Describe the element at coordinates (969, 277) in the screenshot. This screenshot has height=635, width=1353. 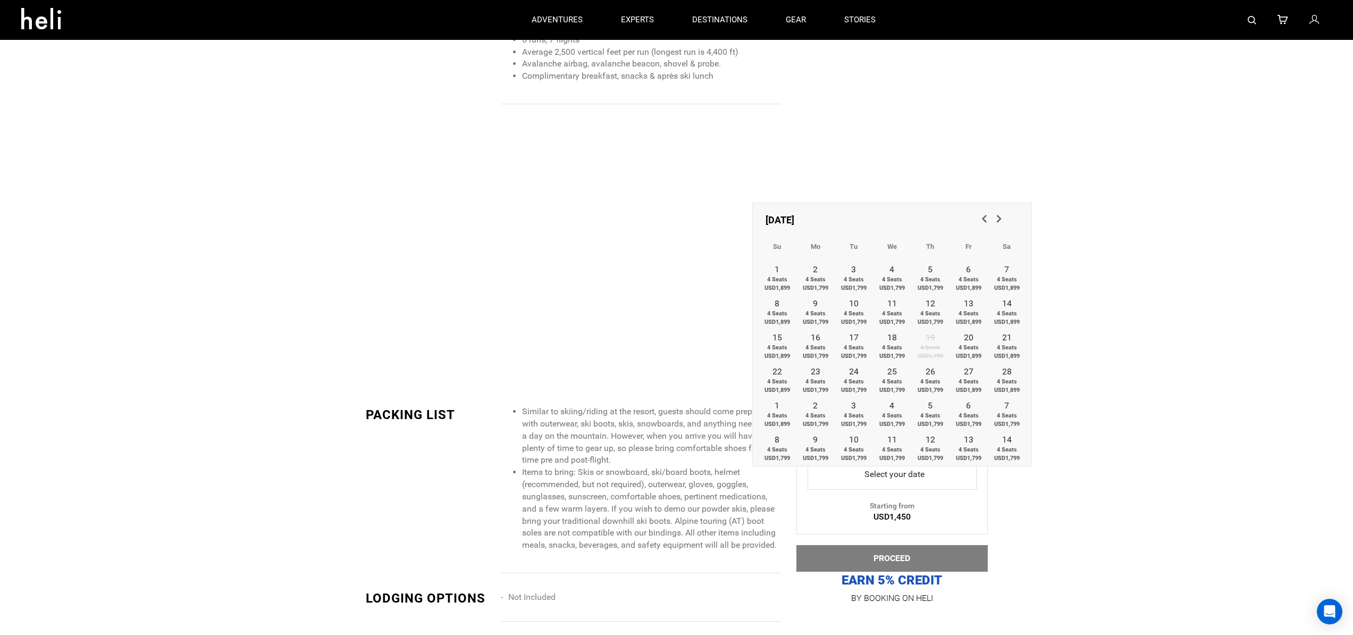
I see `a: 64 SeatsUSD1,899` at that location.